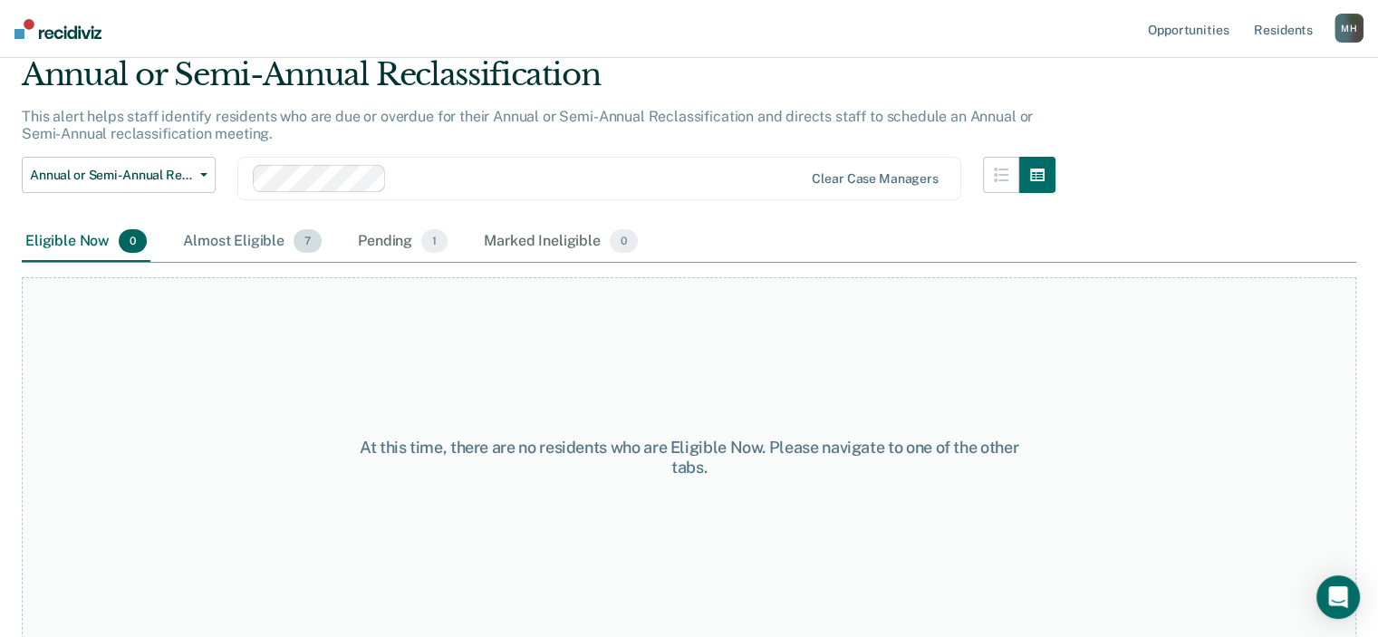 This screenshot has width=1378, height=637. Describe the element at coordinates (561, 242) in the screenshot. I see `div: Marked Ineligible0` at that location.